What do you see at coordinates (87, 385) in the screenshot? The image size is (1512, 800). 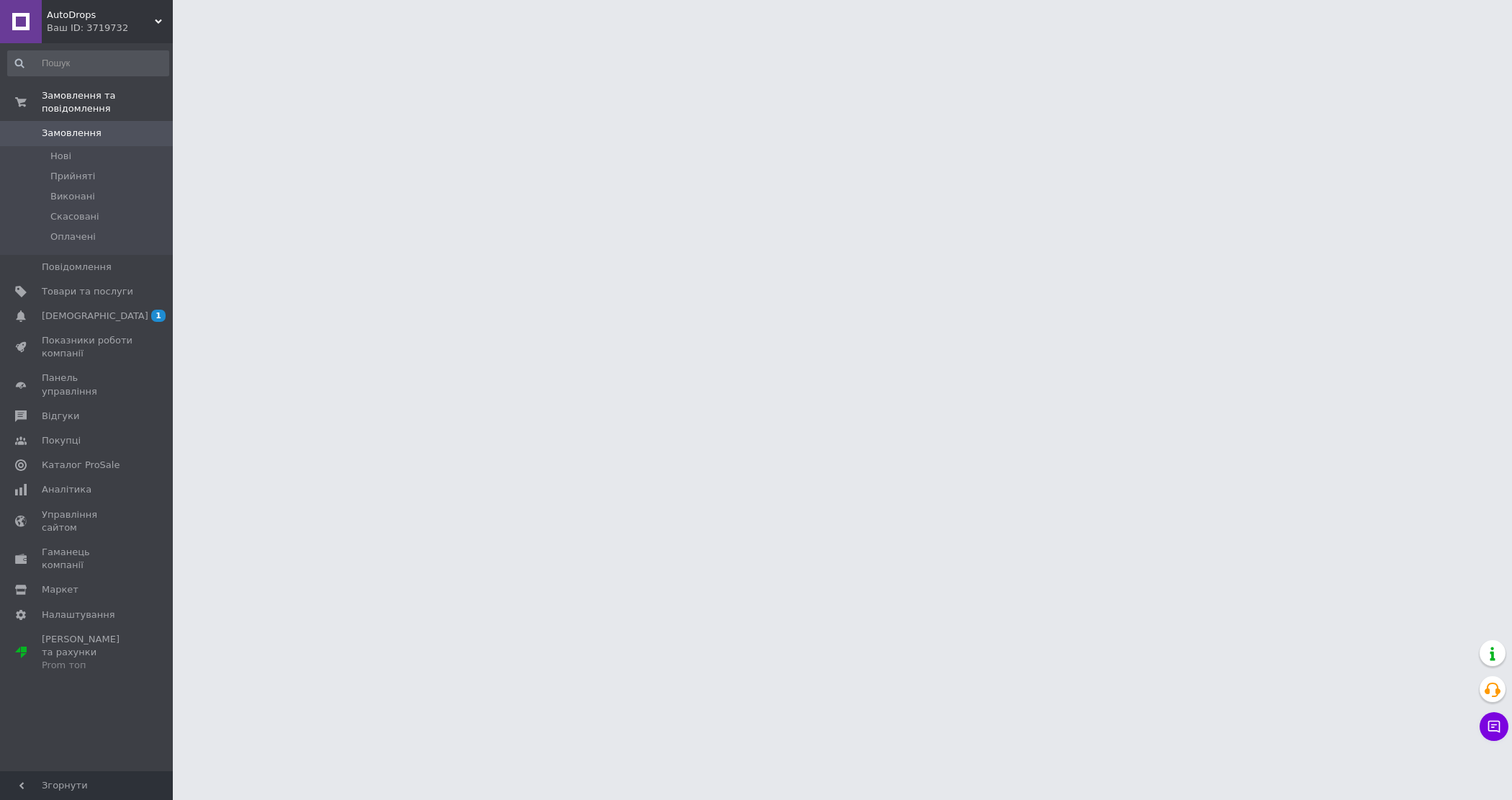 I see `span: Панель управління` at bounding box center [87, 385].